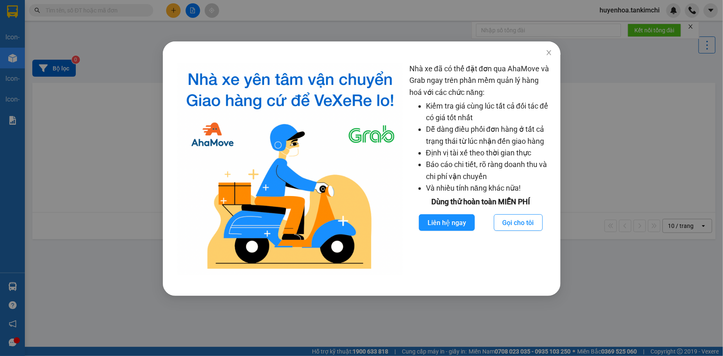 This screenshot has width=723, height=356. I want to click on img: logo, so click(290, 169).